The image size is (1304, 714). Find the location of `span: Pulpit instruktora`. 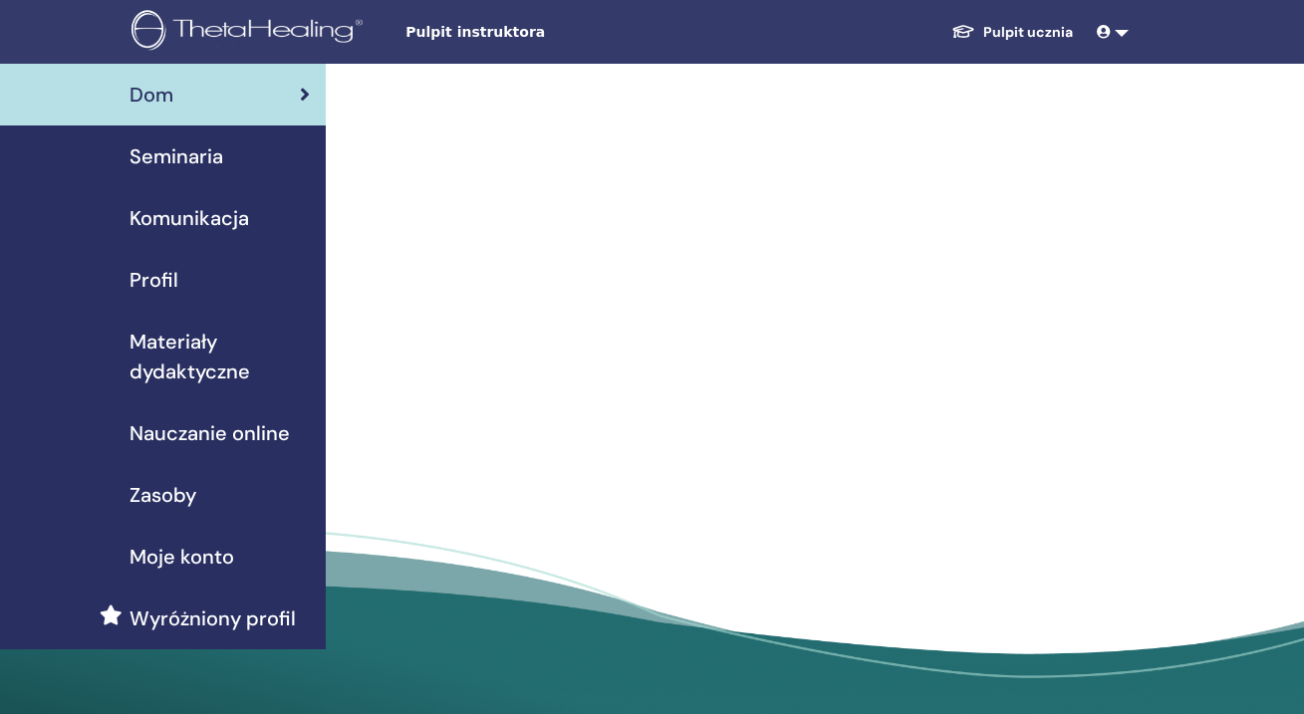

span: Pulpit instruktora is located at coordinates (555, 32).